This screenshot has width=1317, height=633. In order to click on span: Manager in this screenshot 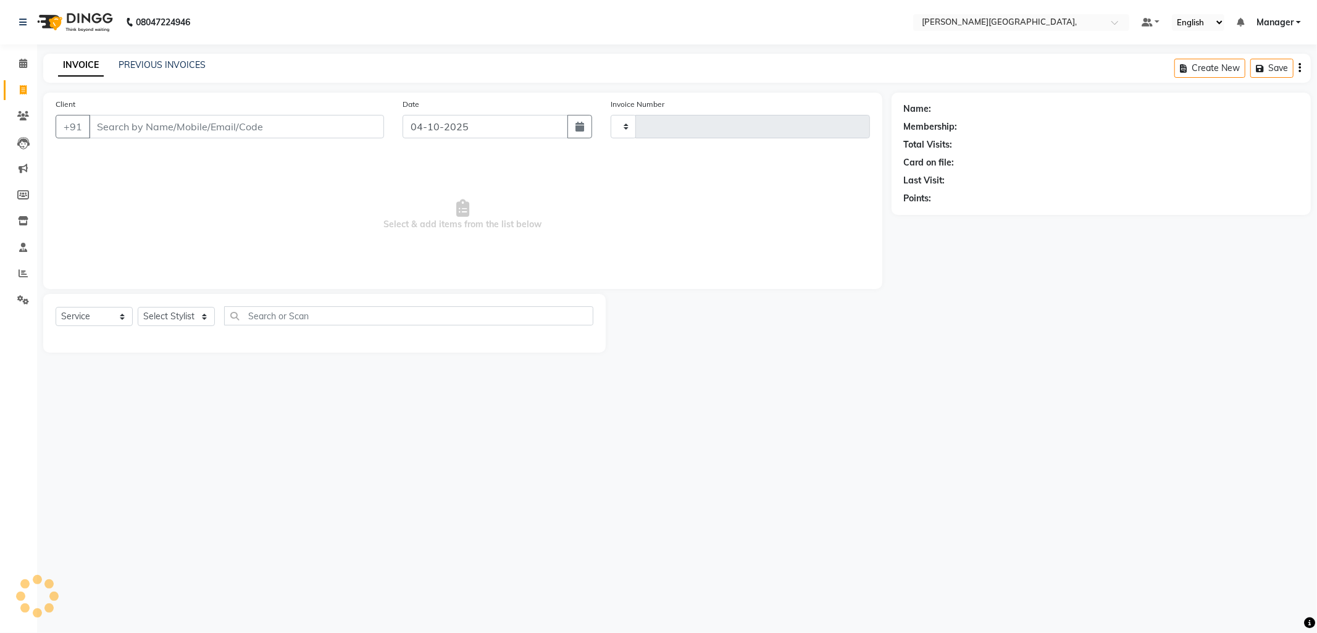, I will do `click(1275, 22)`.